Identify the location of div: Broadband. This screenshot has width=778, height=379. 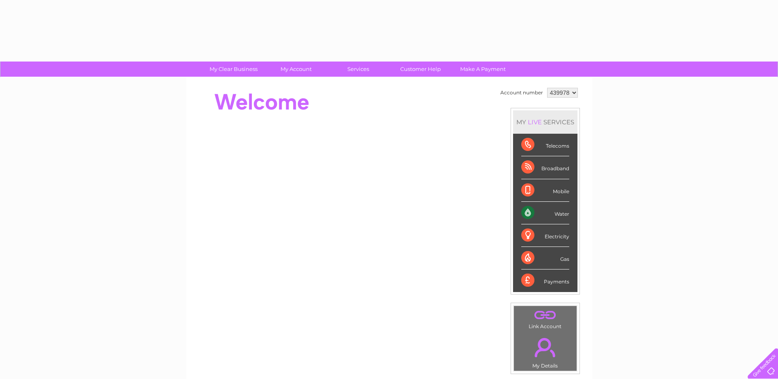
(545, 167).